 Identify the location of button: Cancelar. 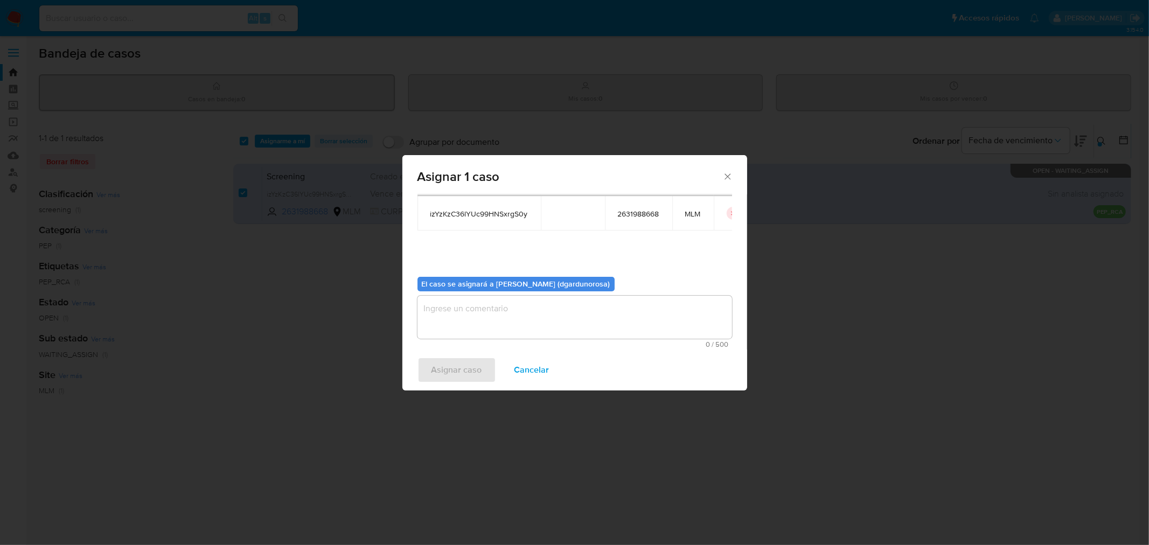
(532, 370).